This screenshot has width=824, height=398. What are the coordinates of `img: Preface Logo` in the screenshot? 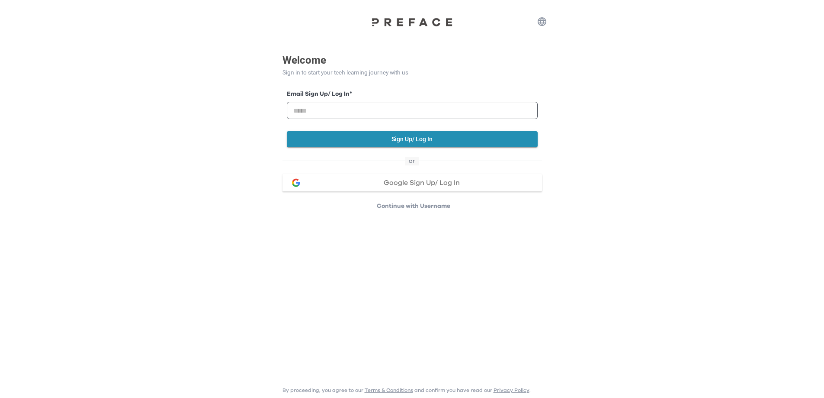 It's located at (412, 22).